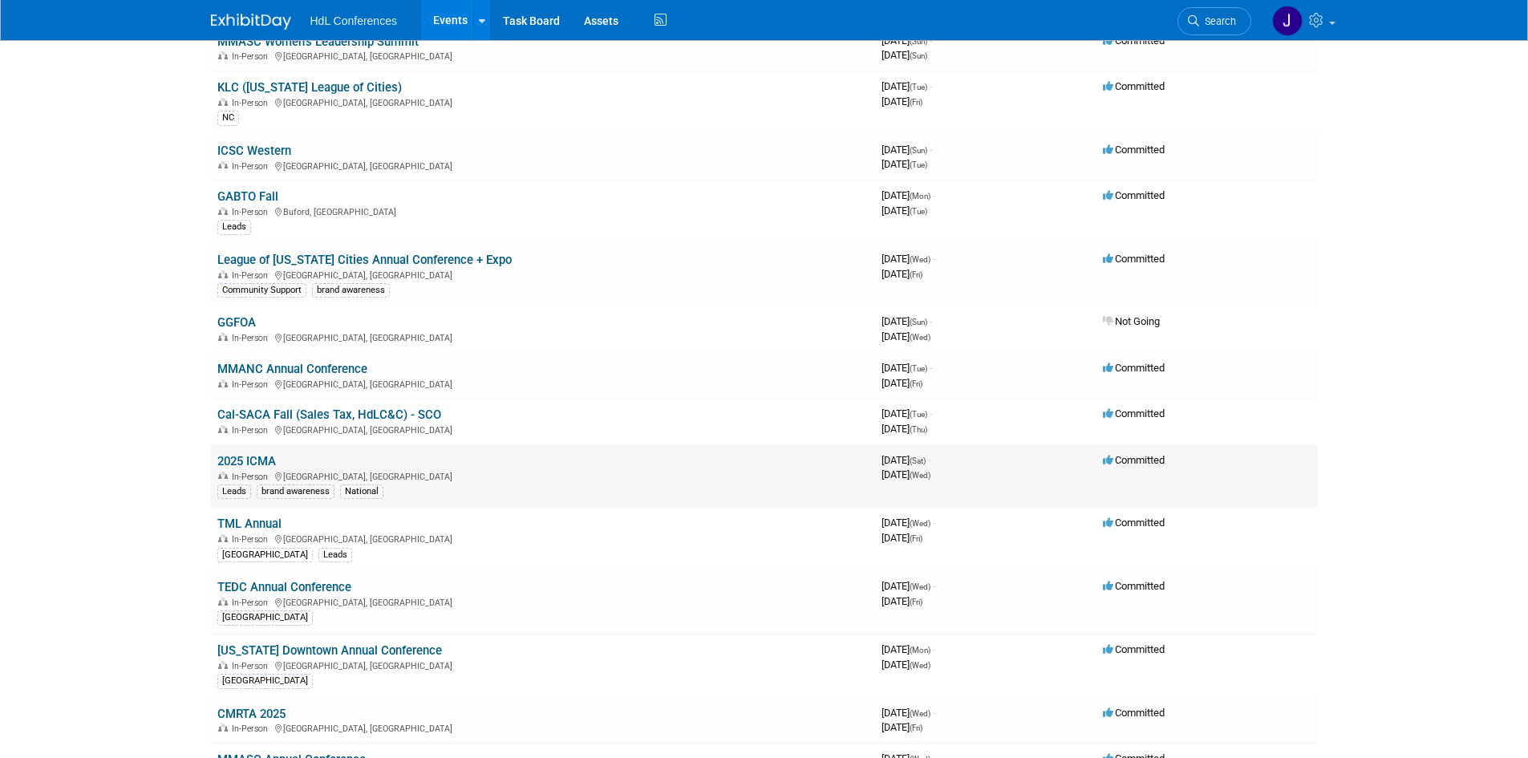 The image size is (1528, 758). I want to click on a: ICSC Western, so click(254, 151).